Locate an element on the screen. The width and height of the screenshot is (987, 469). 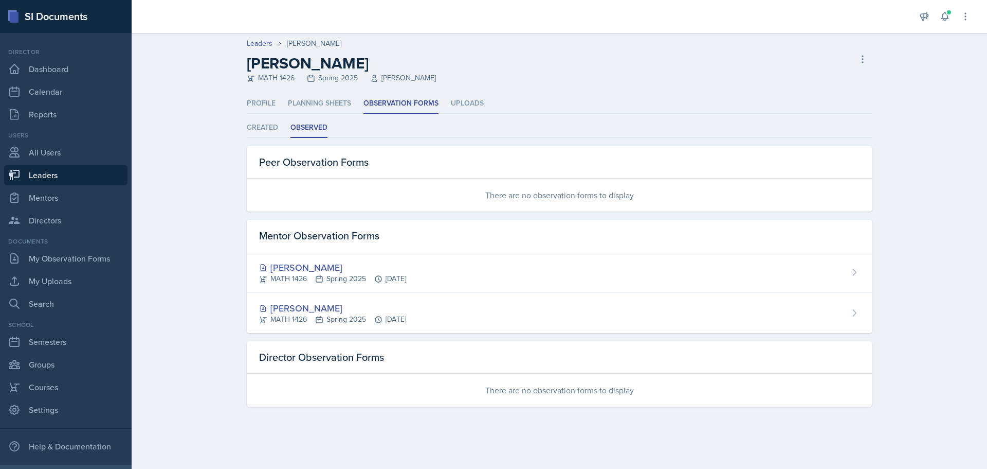
li: Created is located at coordinates (262, 128).